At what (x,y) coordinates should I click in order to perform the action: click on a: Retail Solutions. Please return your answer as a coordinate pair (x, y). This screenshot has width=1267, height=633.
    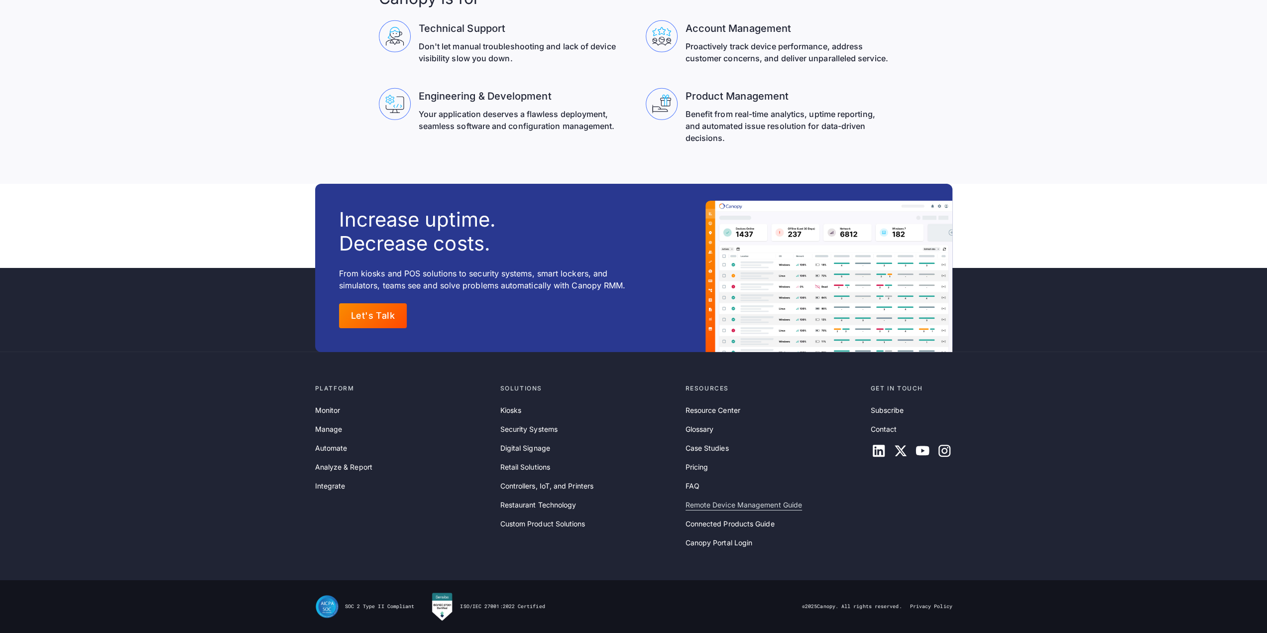
    Looking at the image, I should click on (525, 467).